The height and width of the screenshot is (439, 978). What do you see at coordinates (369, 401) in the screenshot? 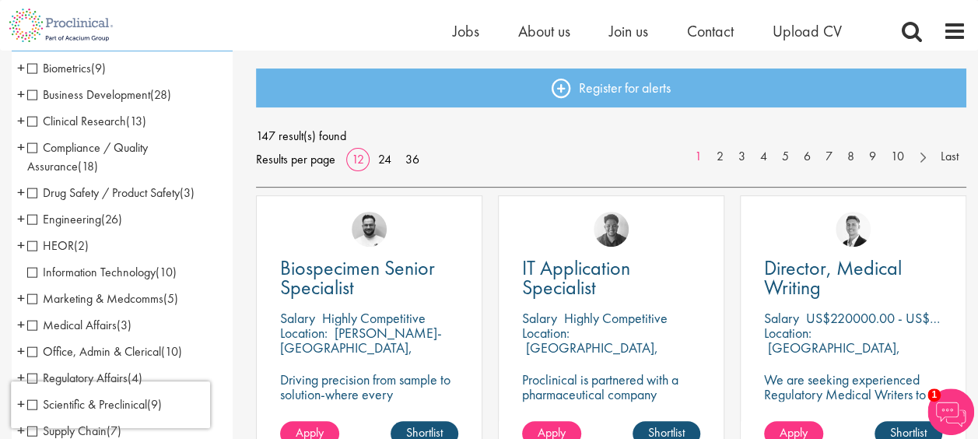
I see `p: Driving precision from sample to solution-where every biospecimen tells a story of innovation.` at bounding box center [369, 401].